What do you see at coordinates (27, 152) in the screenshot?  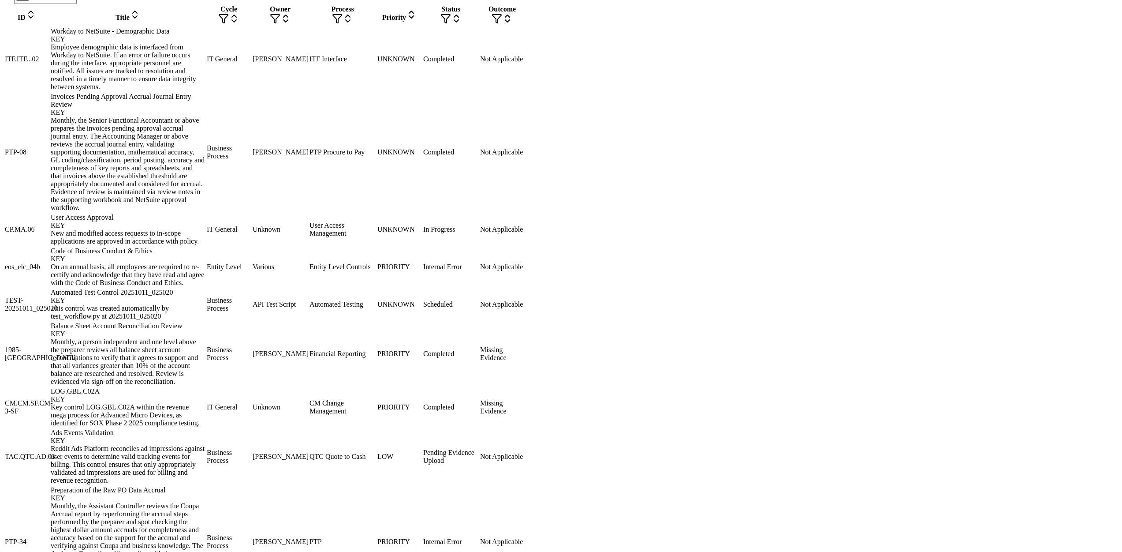 I see `div: PTP-08` at bounding box center [27, 152].